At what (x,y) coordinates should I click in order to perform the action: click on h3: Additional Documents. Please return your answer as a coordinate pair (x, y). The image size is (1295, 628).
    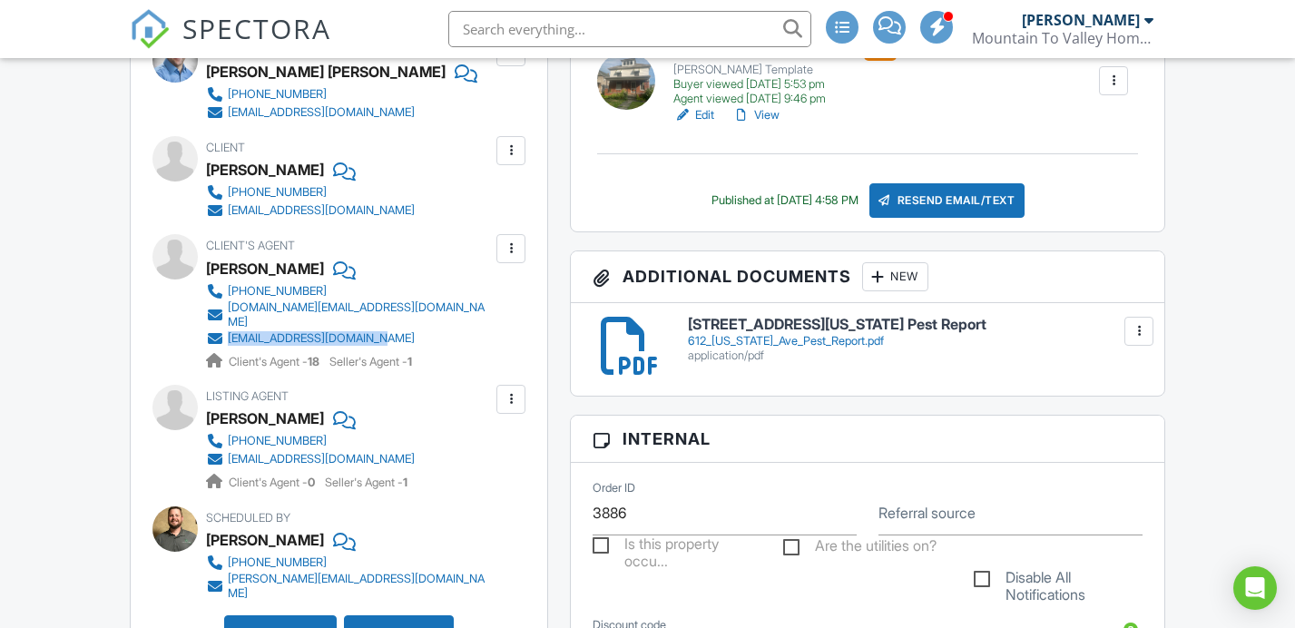
    Looking at the image, I should click on (868, 277).